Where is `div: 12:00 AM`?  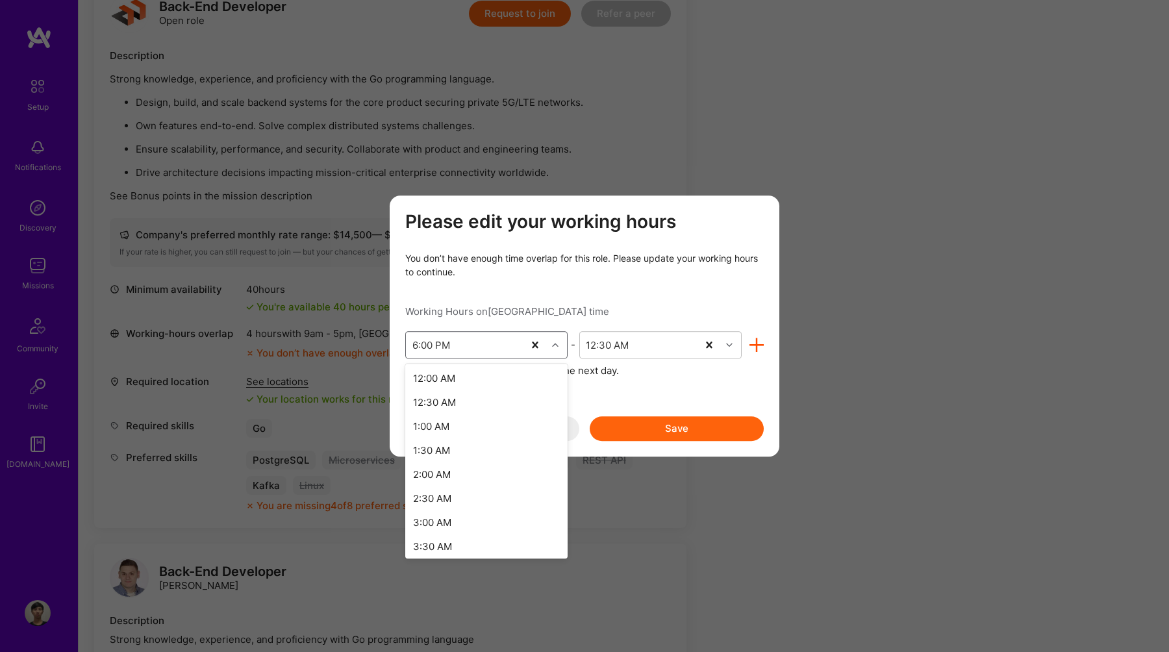
div: 12:00 AM is located at coordinates (486, 378).